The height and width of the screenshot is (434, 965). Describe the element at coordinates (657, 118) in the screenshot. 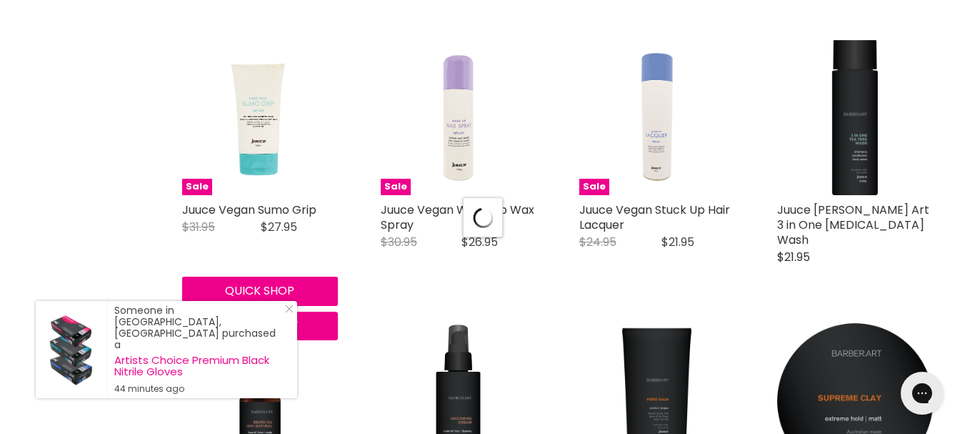

I see `a: Juuce Vegan Stuck Up Hair Lacquer Sale` at that location.